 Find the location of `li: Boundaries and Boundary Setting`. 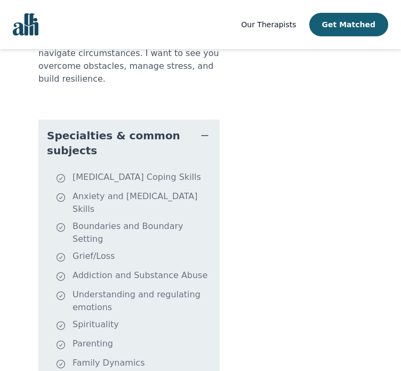

li: Boundaries and Boundary Setting is located at coordinates (136, 233).